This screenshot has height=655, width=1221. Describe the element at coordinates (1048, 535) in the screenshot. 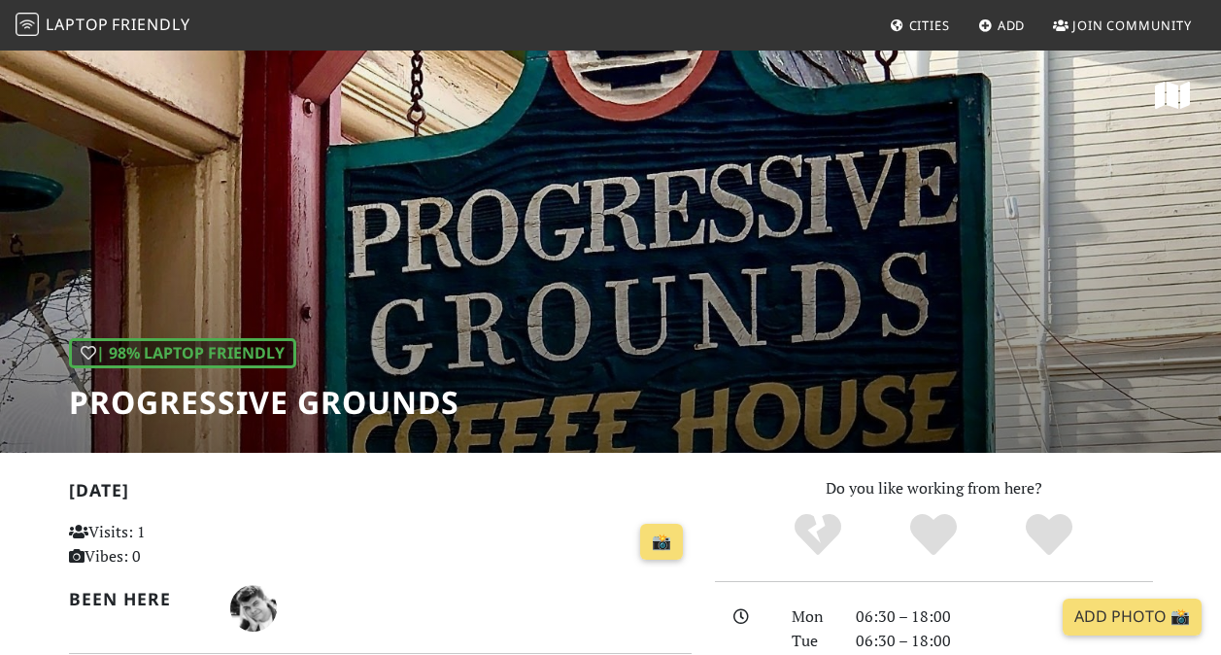

I see `div: Definitely!` at that location.